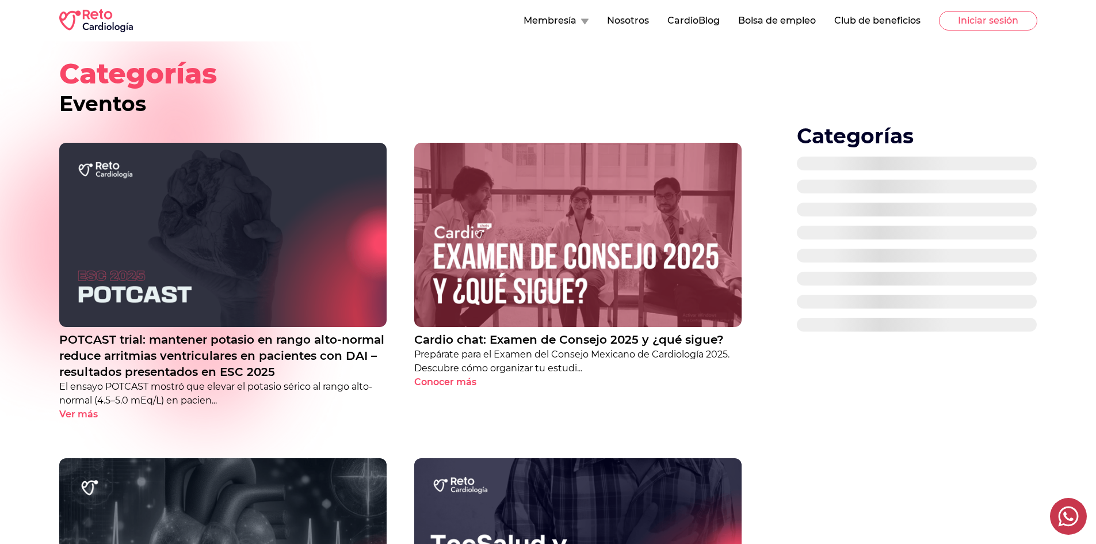 The width and height of the screenshot is (1096, 544). What do you see at coordinates (223, 414) in the screenshot?
I see `a: Ver más` at bounding box center [223, 414].